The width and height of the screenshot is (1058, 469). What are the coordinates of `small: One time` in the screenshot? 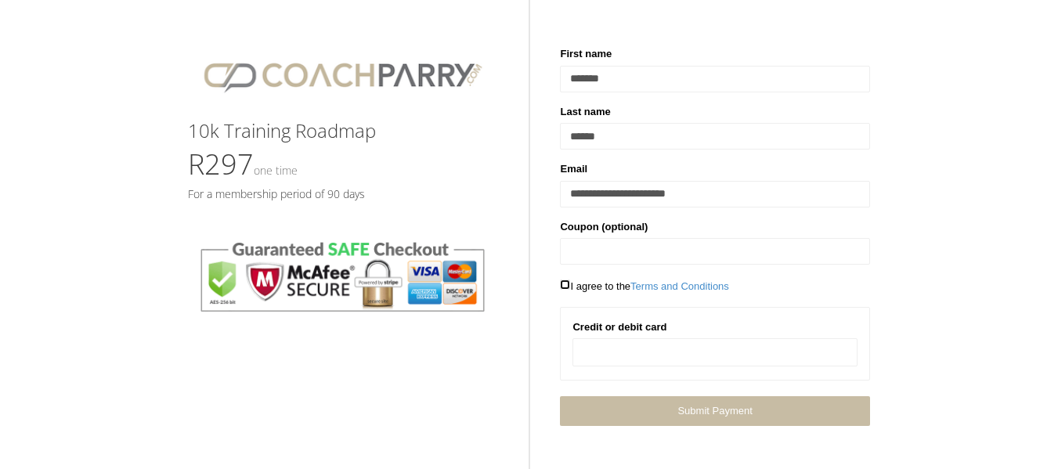 It's located at (276, 170).